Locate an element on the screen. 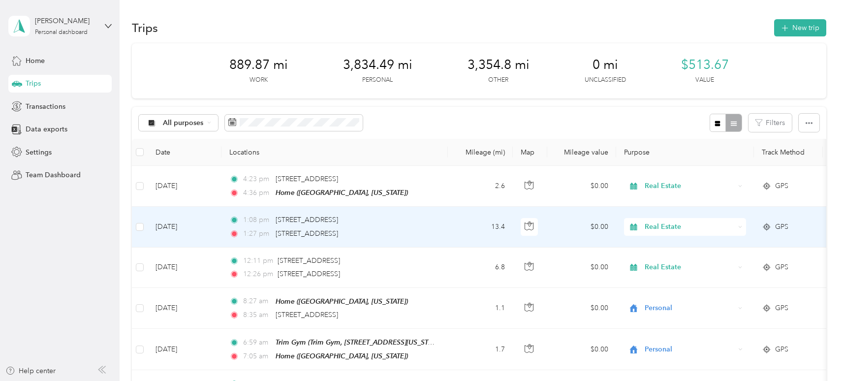  span: 889.87 mi is located at coordinates (258, 65).